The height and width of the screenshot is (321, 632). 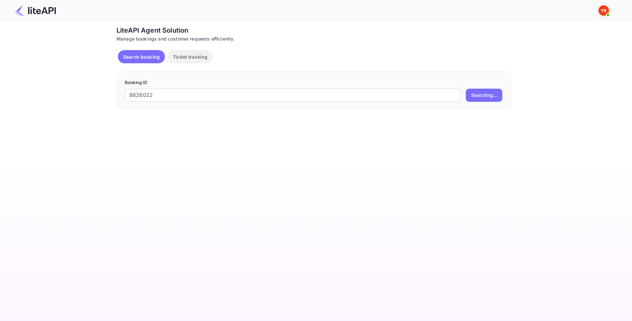 What do you see at coordinates (35, 11) in the screenshot?
I see `img: LiteAPI Logo` at bounding box center [35, 11].